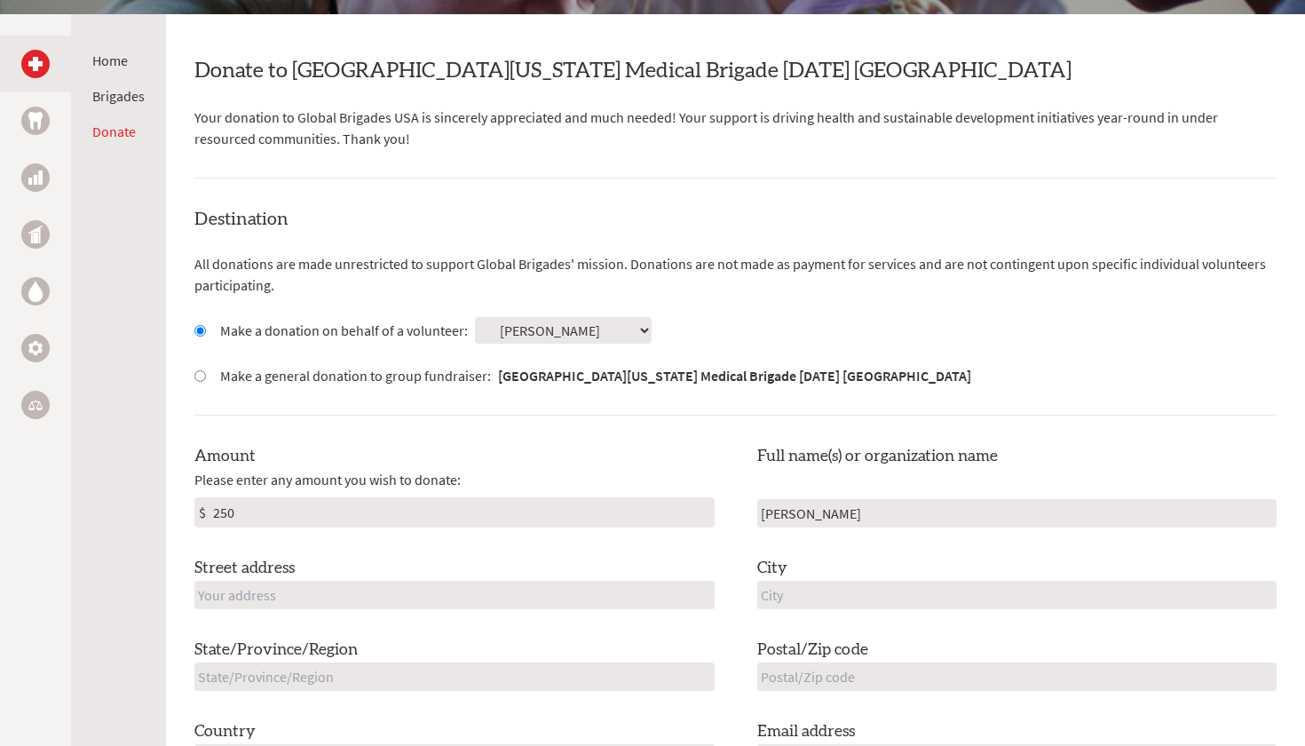 Image resolution: width=1305 pixels, height=746 pixels. Describe the element at coordinates (1017, 595) in the screenshot. I see `input: City` at that location.